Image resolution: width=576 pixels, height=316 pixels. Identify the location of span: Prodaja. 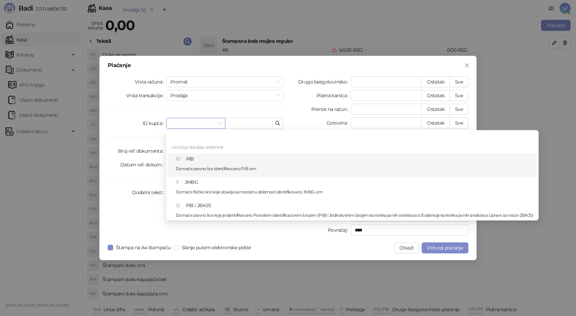
(225, 96).